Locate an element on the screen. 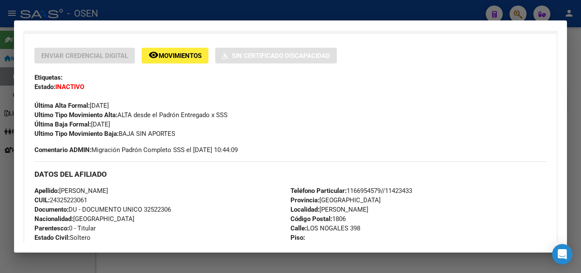 Image resolution: width=581 pixels, height=273 pixels. mat-icon: remove_red_eye is located at coordinates (154, 55).